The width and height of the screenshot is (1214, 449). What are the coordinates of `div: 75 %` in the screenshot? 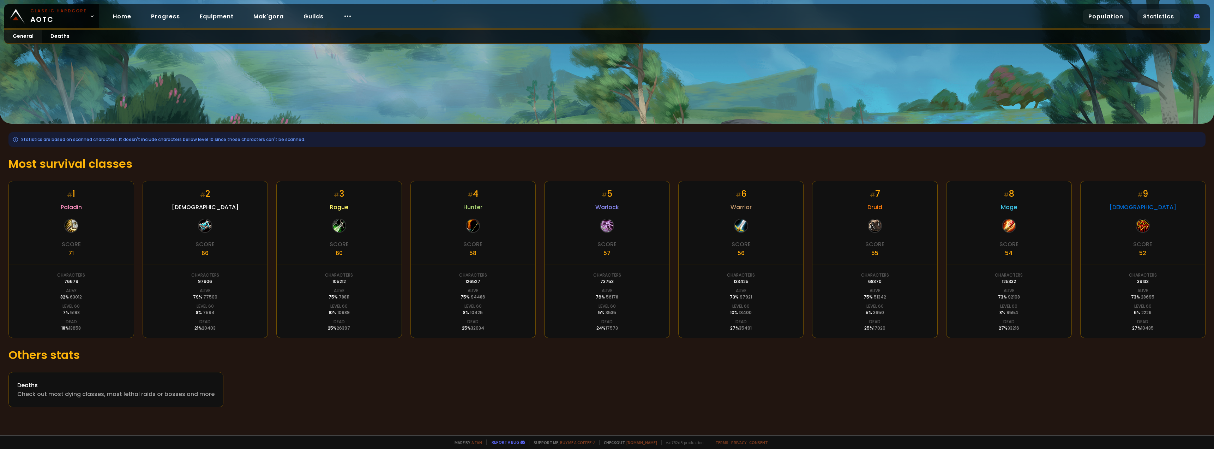 It's located at (473, 297).